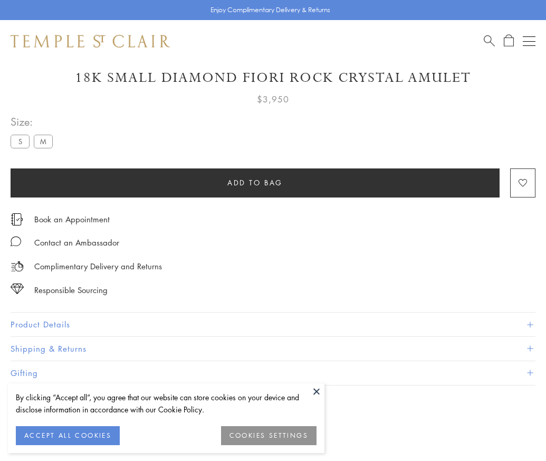 The width and height of the screenshot is (546, 461). What do you see at coordinates (269, 435) in the screenshot?
I see `button: COOKIES SETTINGS` at bounding box center [269, 435].